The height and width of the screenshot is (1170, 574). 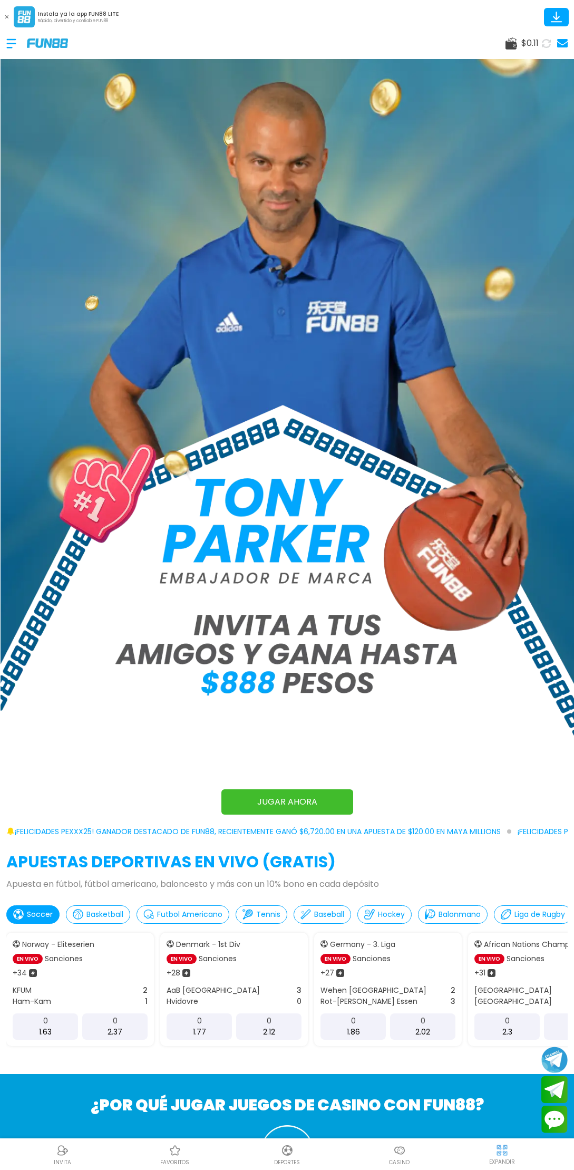 I want to click on p: Apuesta en fútbol, fútbol americano, baloncesto y más con un 10% bono en cada depósito, so click(x=287, y=884).